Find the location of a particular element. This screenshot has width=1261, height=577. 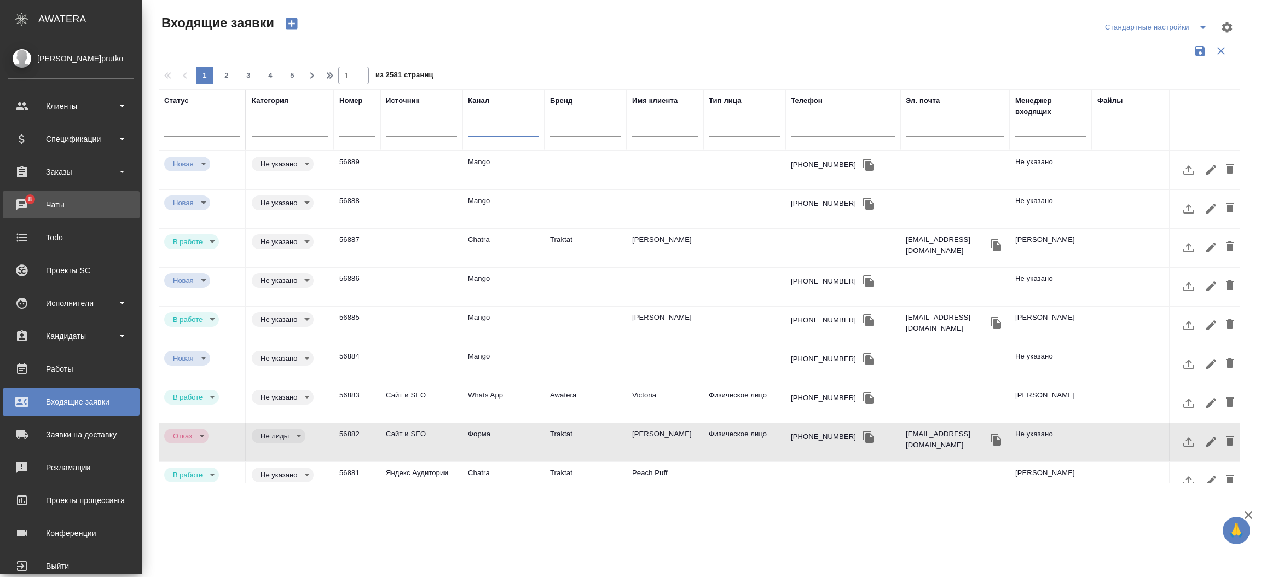

div: Спецификации is located at coordinates (71, 139).